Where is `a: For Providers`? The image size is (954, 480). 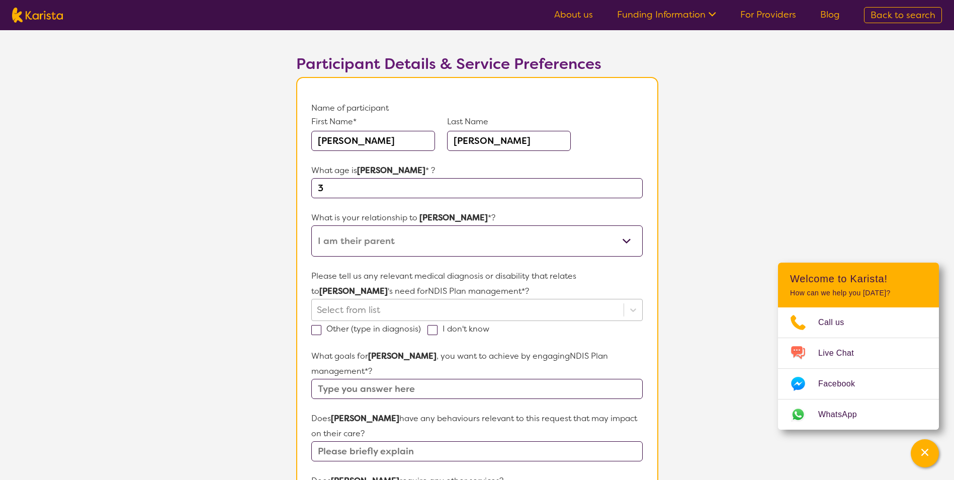
a: For Providers is located at coordinates (768, 15).